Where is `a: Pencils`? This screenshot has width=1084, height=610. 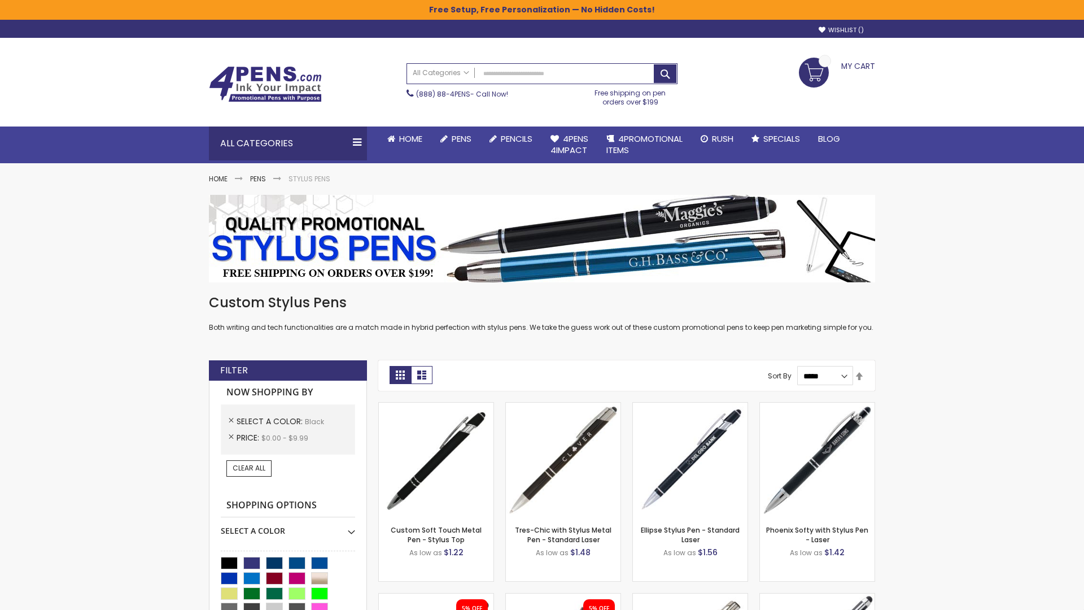 a: Pencils is located at coordinates (511, 139).